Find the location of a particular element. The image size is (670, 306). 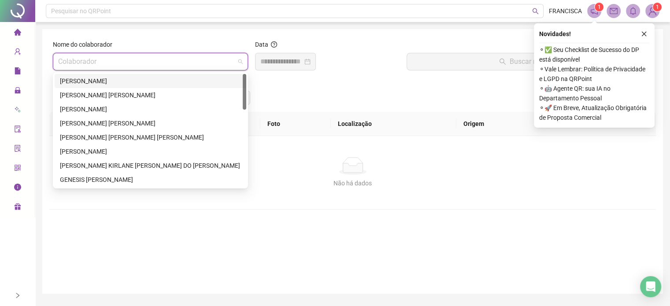

sup: Atualize o seu contato no menu Meus Dados is located at coordinates (658, 7).